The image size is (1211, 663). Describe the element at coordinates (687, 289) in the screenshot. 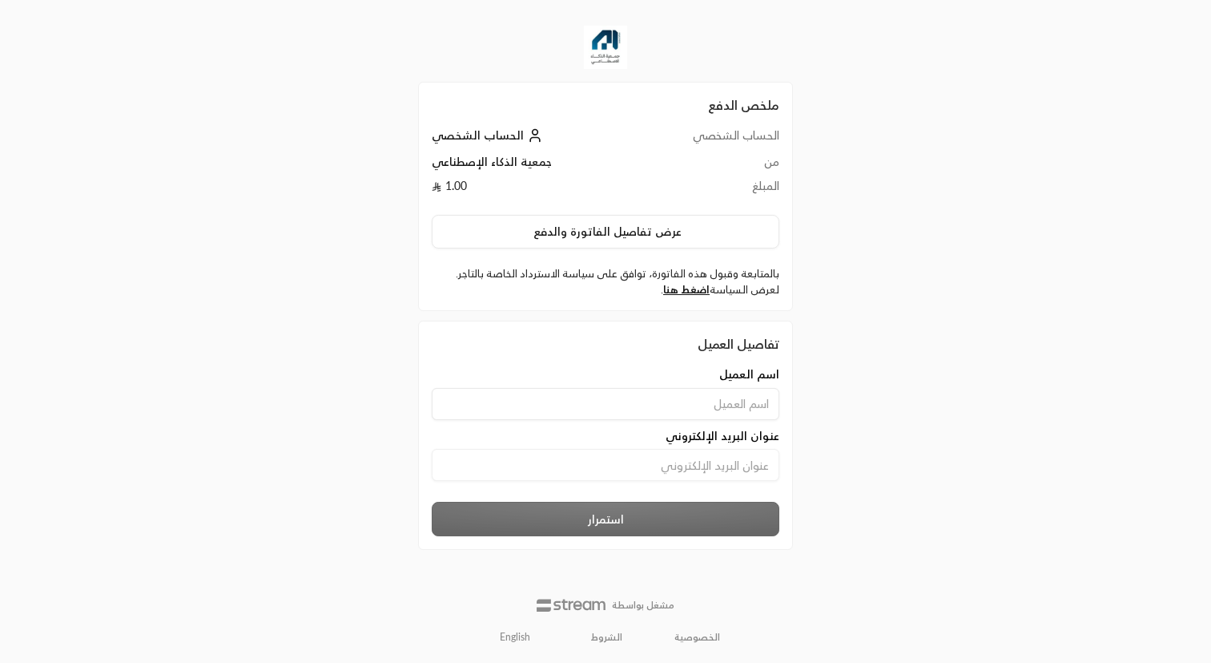

I see `a: اضغط هنا` at that location.